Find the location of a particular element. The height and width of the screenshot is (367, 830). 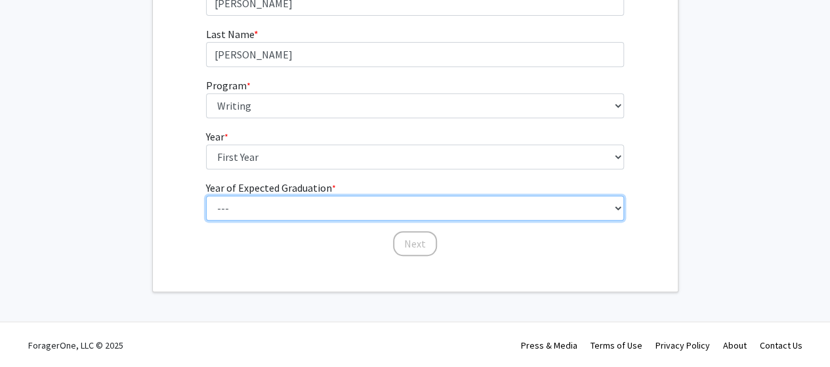

label: Year is located at coordinates (217, 136).